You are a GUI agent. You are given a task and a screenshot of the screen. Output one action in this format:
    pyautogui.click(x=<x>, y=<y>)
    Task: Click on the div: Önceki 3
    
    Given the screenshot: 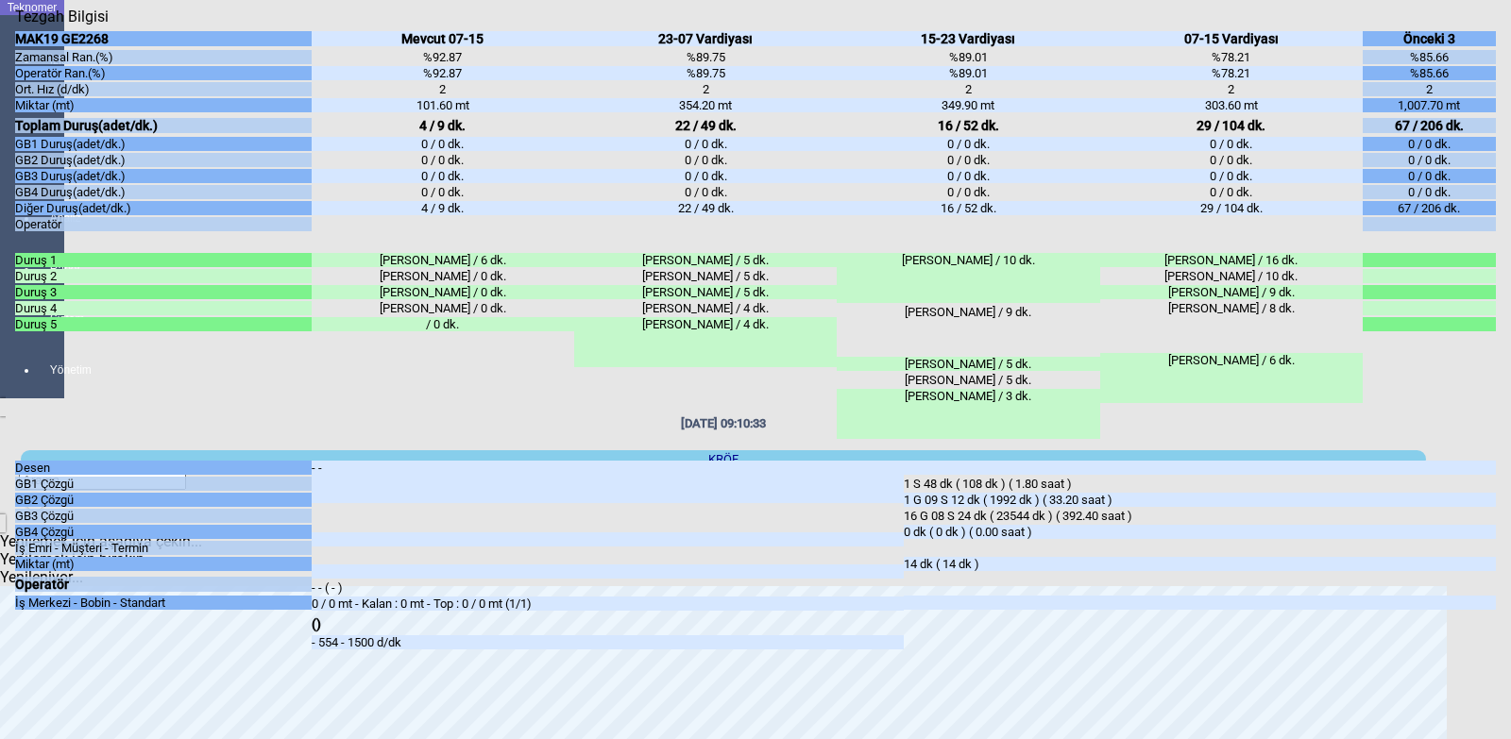 What is the action you would take?
    pyautogui.click(x=1429, y=39)
    